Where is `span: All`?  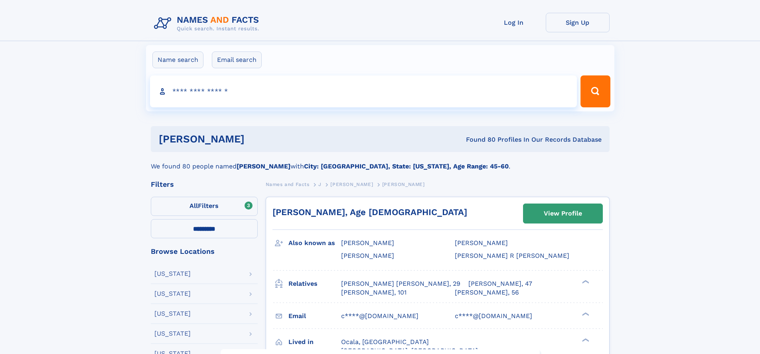 span: All is located at coordinates (193, 205).